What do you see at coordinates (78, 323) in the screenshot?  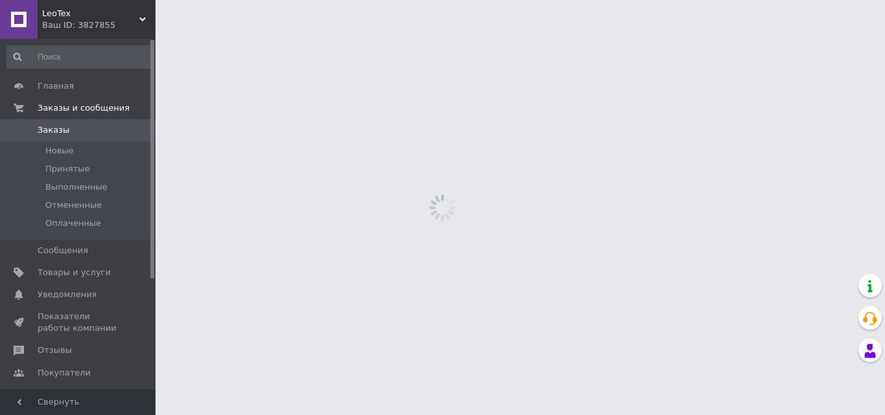 I see `span: Показатели работы компании` at bounding box center [78, 323].